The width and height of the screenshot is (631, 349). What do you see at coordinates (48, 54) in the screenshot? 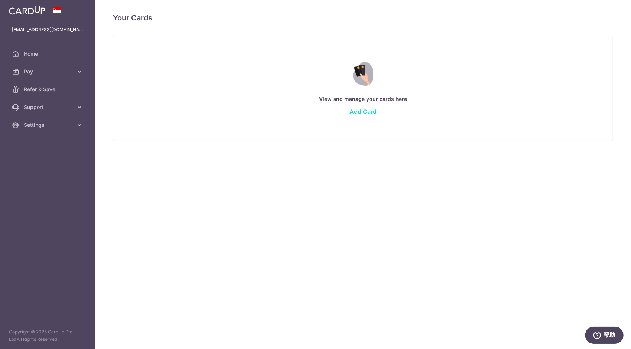
I see `span: Home` at bounding box center [48, 54].